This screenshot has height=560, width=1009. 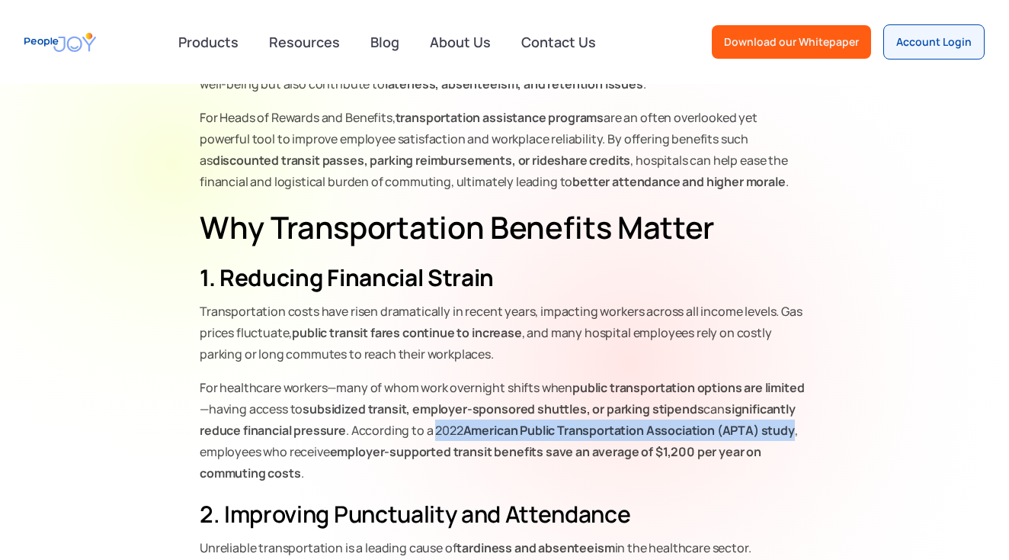 I want to click on p: Transportation costs have risen dramatically in recent years, impacting workers across all income..., so click(x=505, y=332).